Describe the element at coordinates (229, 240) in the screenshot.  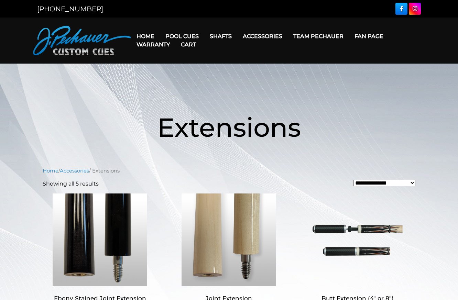
I see `img: Joint Extension` at that location.